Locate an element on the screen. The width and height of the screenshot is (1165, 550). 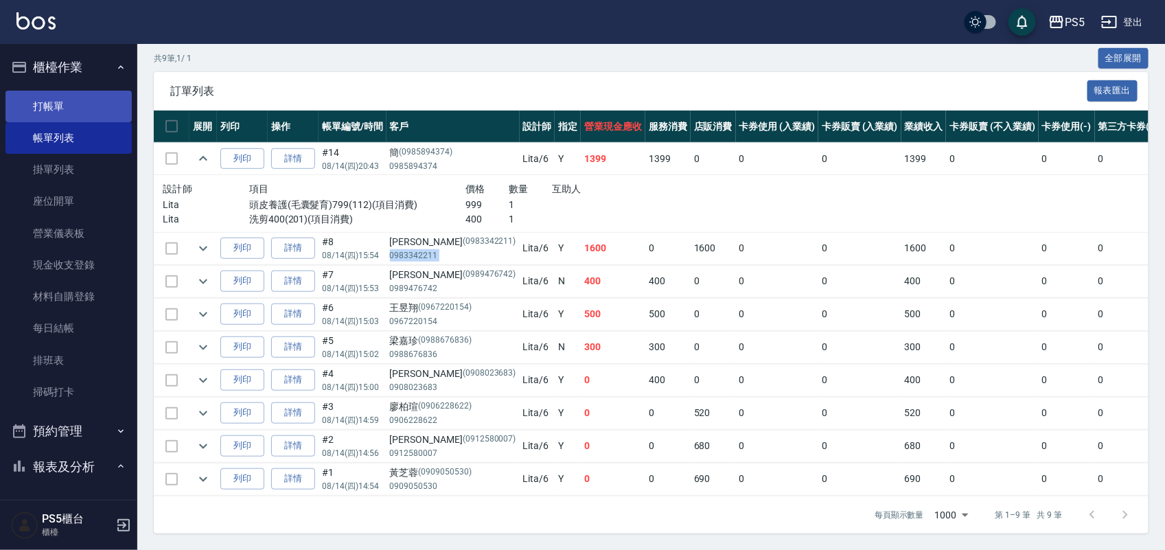
td: 500 is located at coordinates (613, 314).